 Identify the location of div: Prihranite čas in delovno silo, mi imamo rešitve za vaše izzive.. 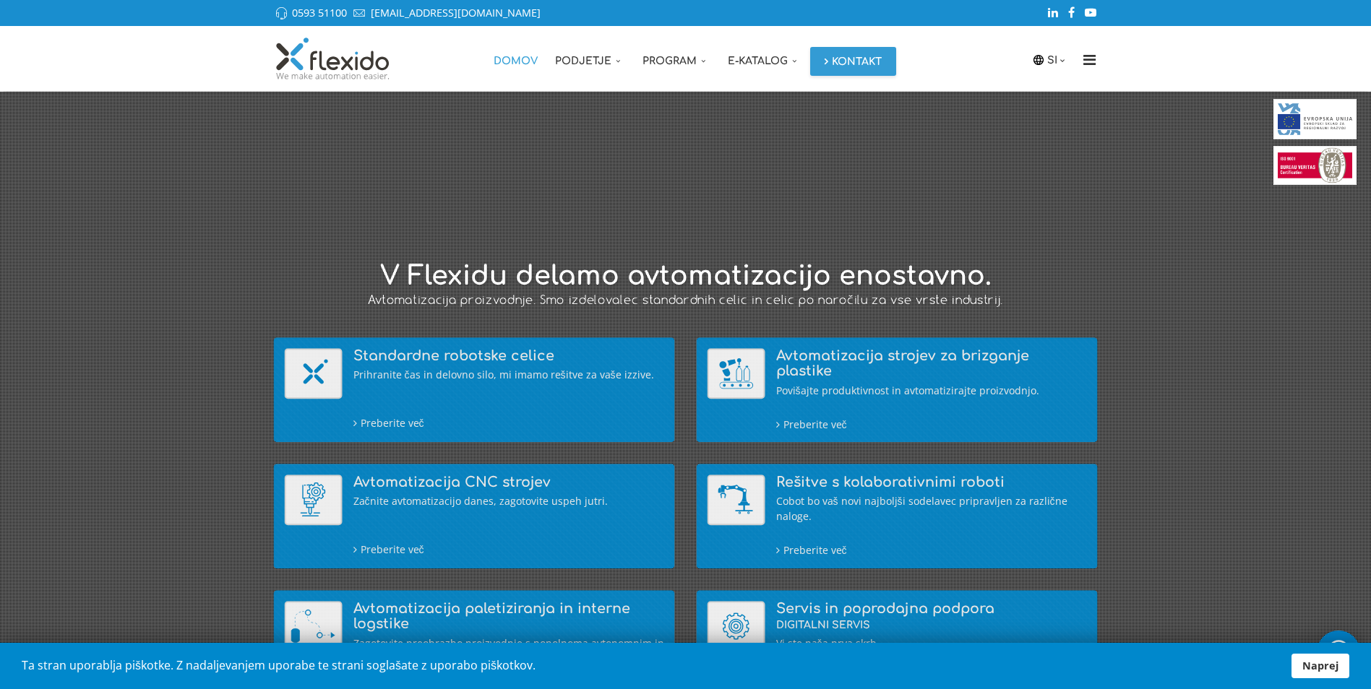
(509, 375).